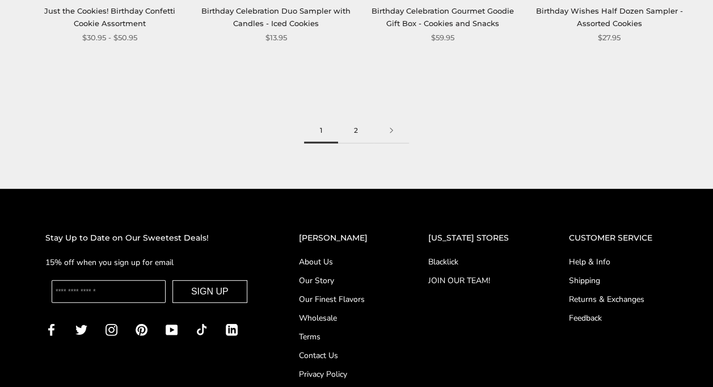  I want to click on p: 15% off when you sign up for email, so click(149, 262).